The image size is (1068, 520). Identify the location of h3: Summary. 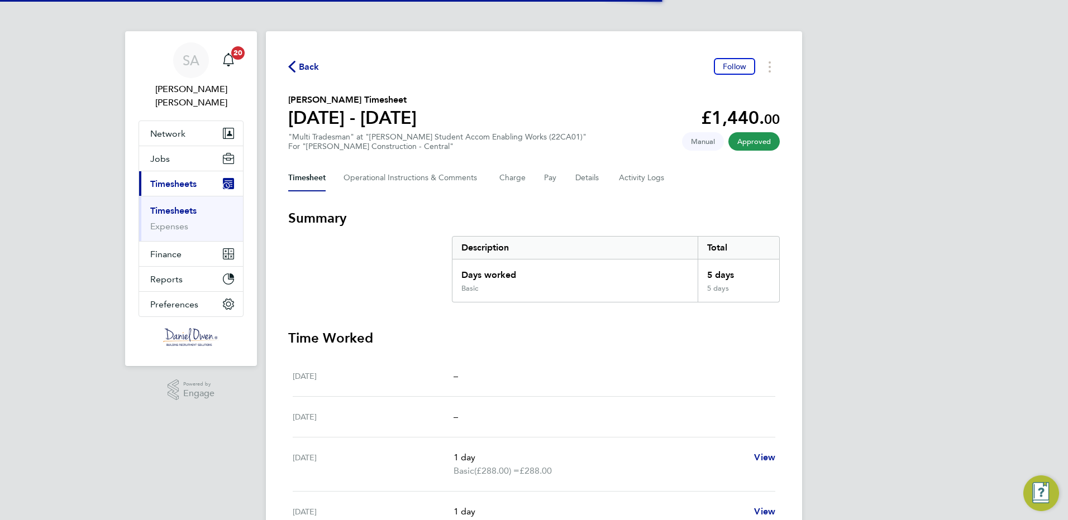
(534, 218).